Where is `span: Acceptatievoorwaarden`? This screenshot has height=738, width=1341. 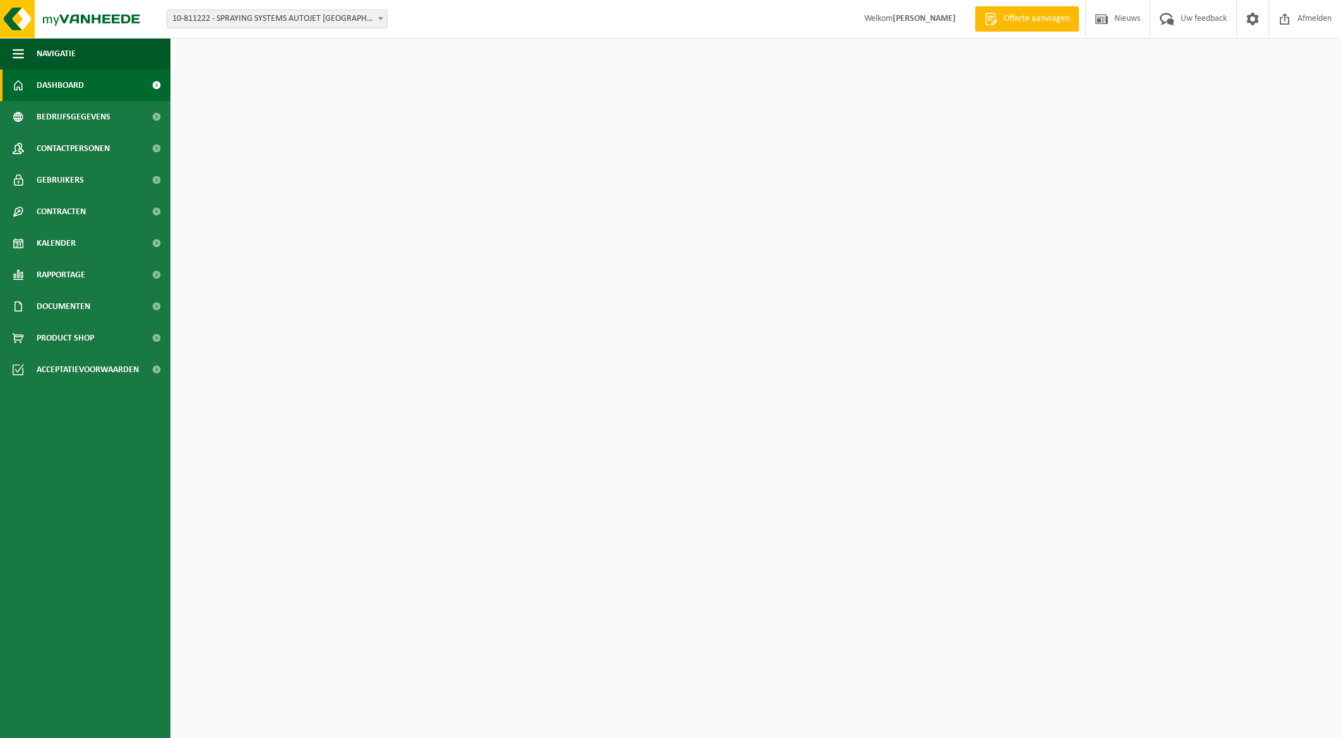 span: Acceptatievoorwaarden is located at coordinates (88, 369).